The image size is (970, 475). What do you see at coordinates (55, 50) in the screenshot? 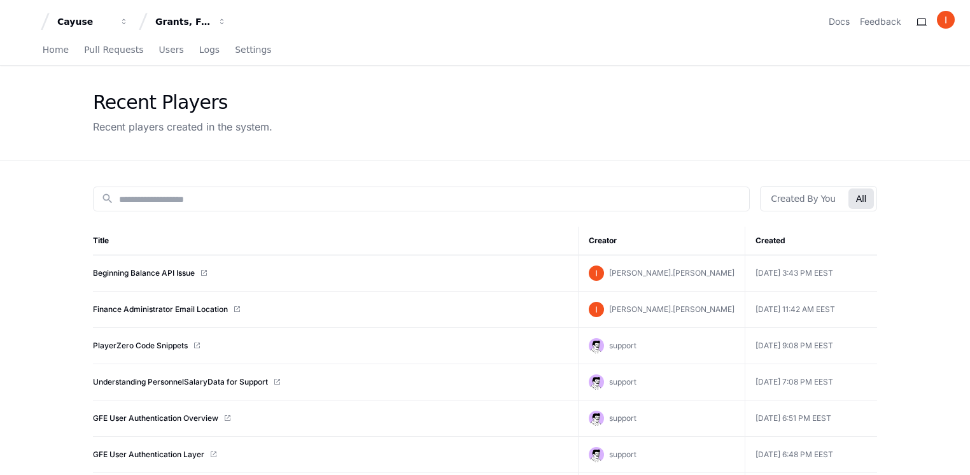
I see `a: Home` at bounding box center [55, 50].